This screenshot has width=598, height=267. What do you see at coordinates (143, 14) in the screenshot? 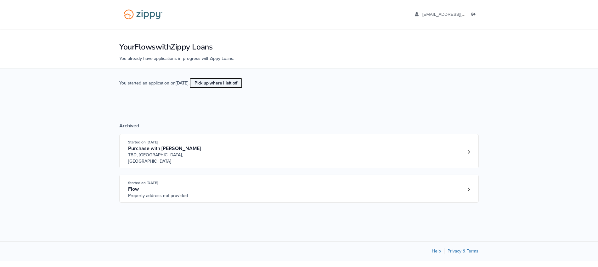
I see `img: Logo` at bounding box center [143, 14].